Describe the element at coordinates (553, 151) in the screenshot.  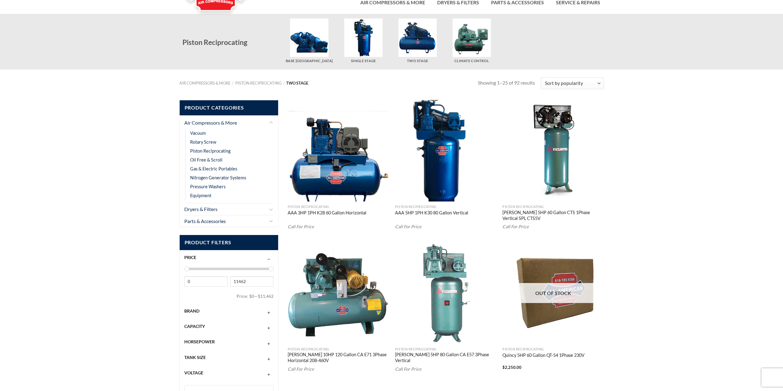
I see `img: Curtis 5HP 60 Gallon CTS 1Phase Vertical SPL` at that location.